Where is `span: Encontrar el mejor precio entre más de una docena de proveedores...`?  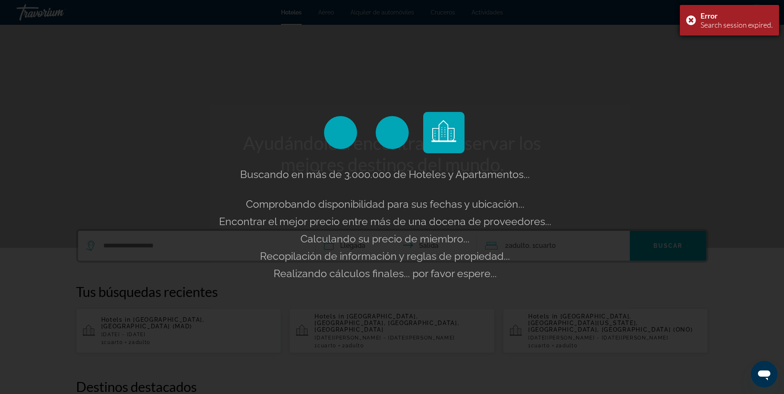 span: Encontrar el mejor precio entre más de una docena de proveedores... is located at coordinates (385, 222).